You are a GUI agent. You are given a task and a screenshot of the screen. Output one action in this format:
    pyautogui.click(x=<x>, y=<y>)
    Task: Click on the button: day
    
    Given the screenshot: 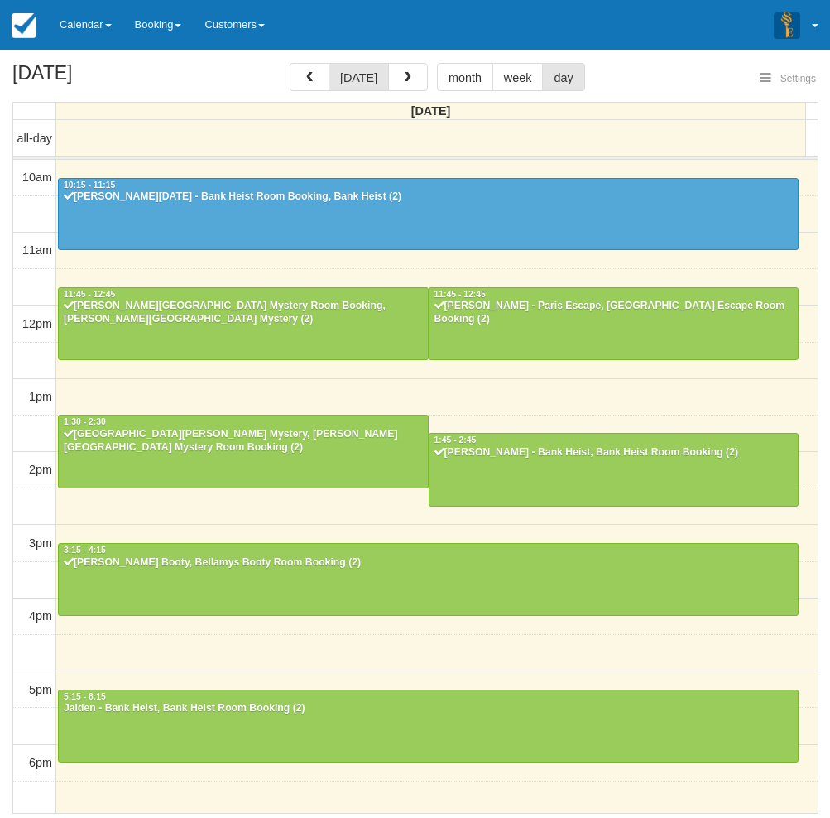 What is the action you would take?
    pyautogui.click(x=563, y=77)
    